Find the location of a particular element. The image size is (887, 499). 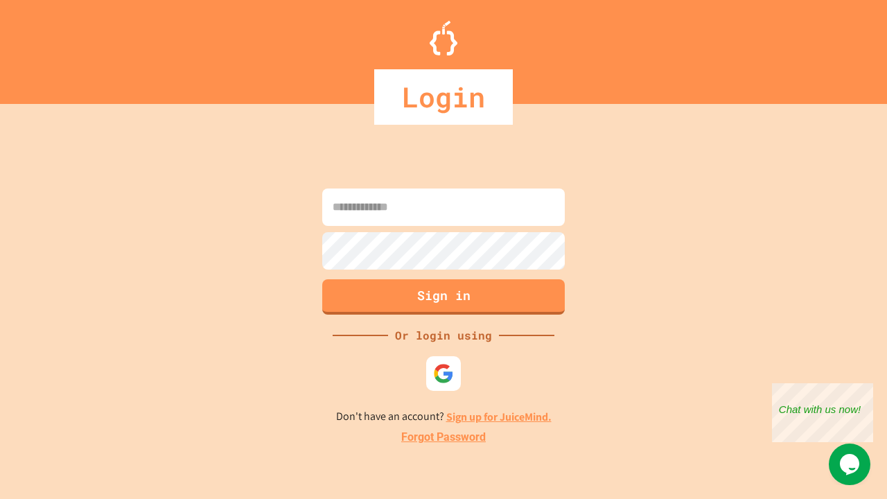

p: Don't have an account? is located at coordinates (443, 416).